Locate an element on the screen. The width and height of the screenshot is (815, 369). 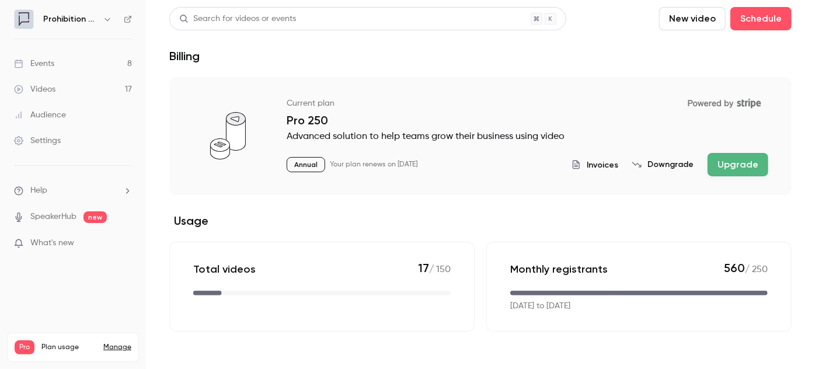
span: Plan usage is located at coordinates (69, 347).